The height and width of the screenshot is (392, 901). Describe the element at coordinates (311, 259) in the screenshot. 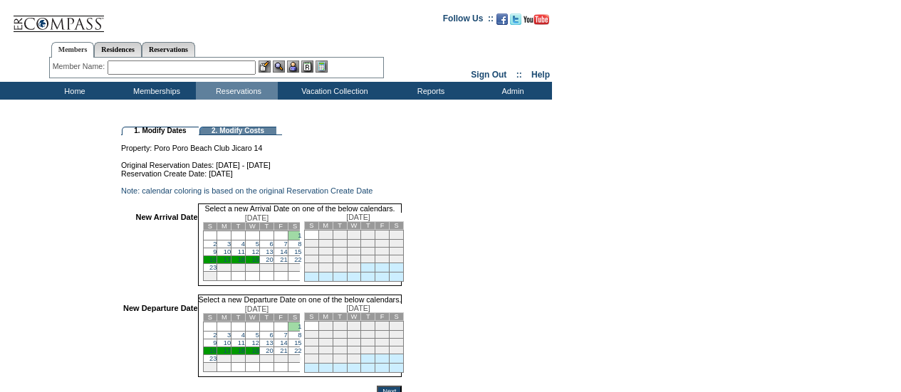

I see `td: 21` at that location.